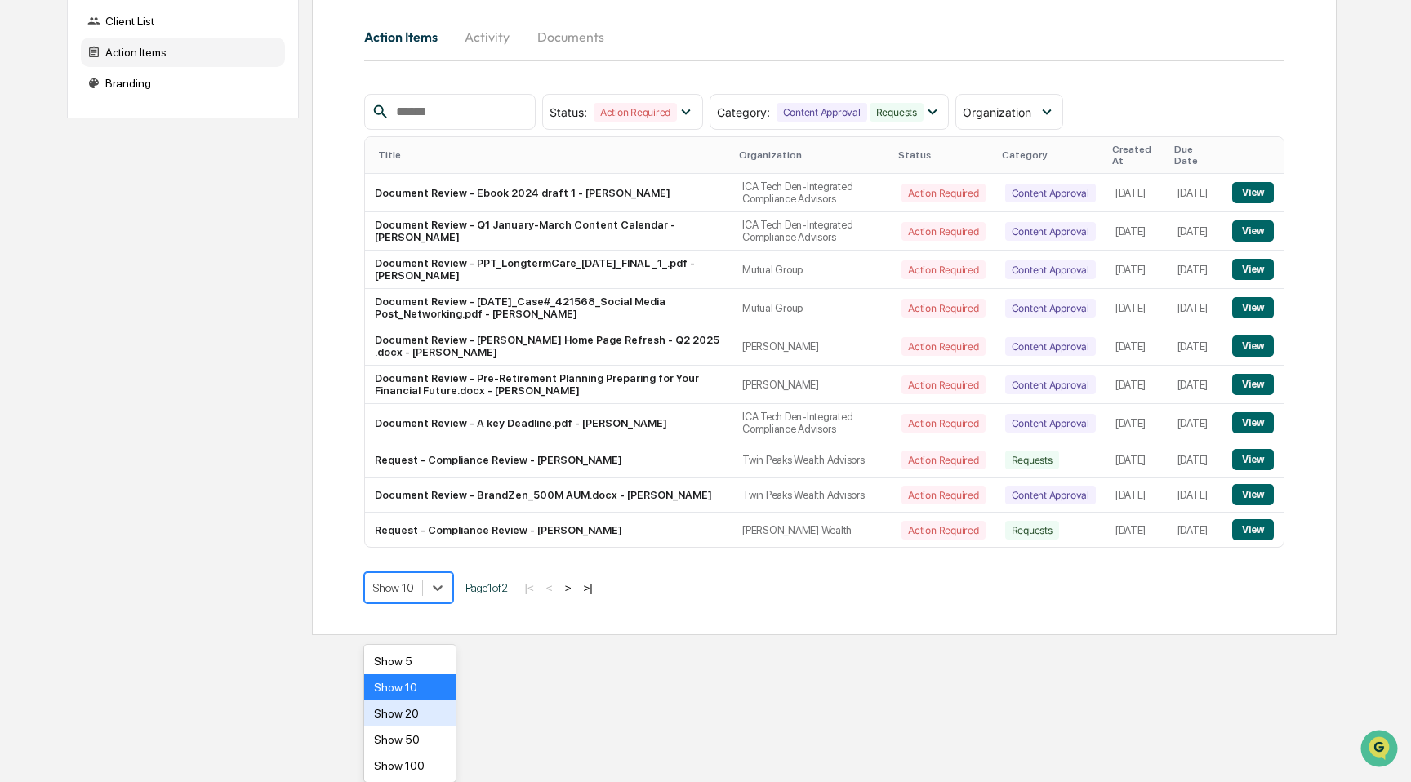 This screenshot has height=782, width=1411. Describe the element at coordinates (943, 155) in the screenshot. I see `div: Status` at that location.